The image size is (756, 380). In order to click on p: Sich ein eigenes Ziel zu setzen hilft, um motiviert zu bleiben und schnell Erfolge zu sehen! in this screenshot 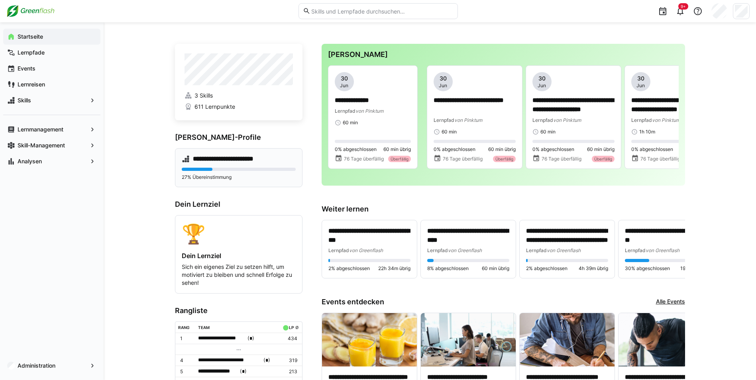, I will do `click(239, 275)`.